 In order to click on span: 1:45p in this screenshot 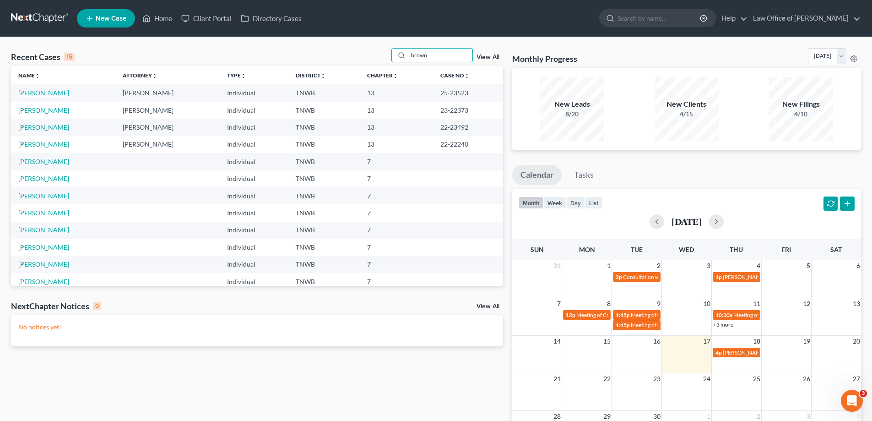, I will do `click(622, 324)`.